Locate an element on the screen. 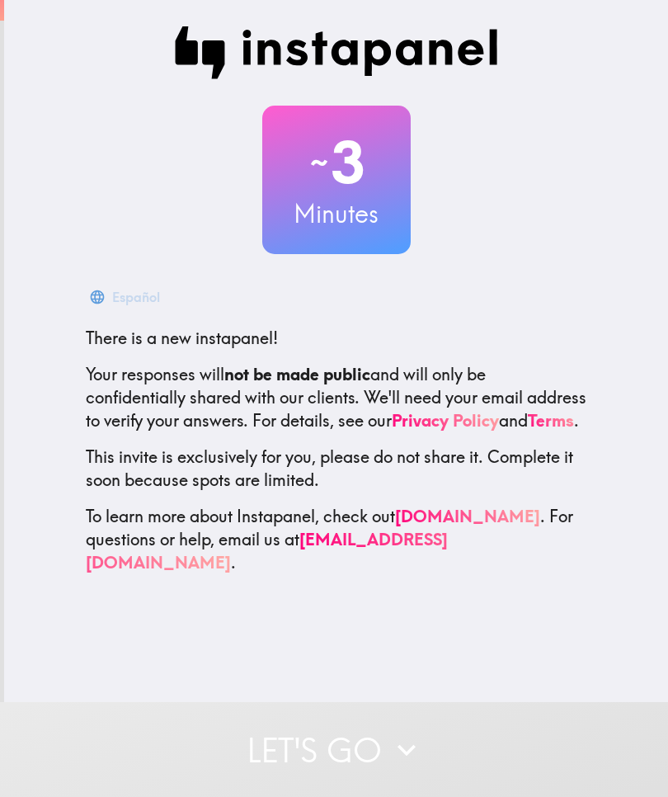 Image resolution: width=668 pixels, height=797 pixels. button: Español is located at coordinates (126, 297).